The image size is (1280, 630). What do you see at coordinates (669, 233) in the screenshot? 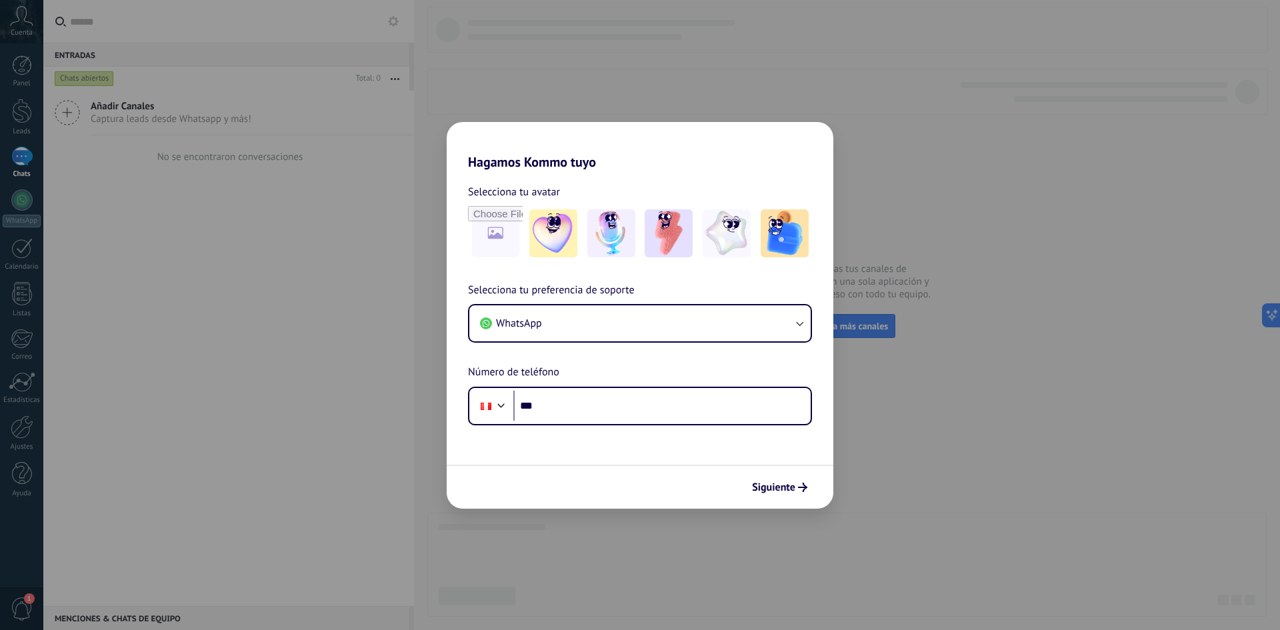
I see `img: -3.jpeg` at bounding box center [669, 233].